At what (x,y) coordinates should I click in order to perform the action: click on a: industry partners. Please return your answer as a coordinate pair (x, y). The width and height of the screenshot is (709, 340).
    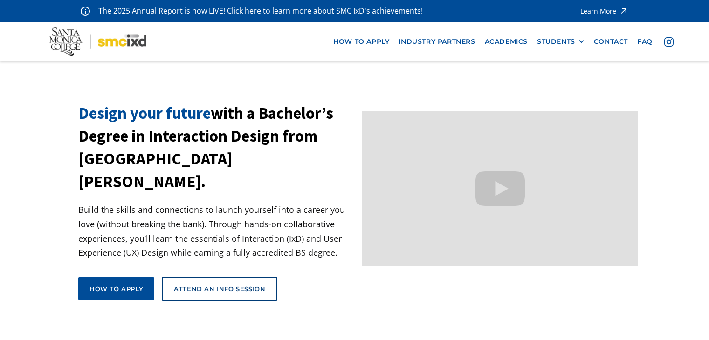
    Looking at the image, I should click on (437, 42).